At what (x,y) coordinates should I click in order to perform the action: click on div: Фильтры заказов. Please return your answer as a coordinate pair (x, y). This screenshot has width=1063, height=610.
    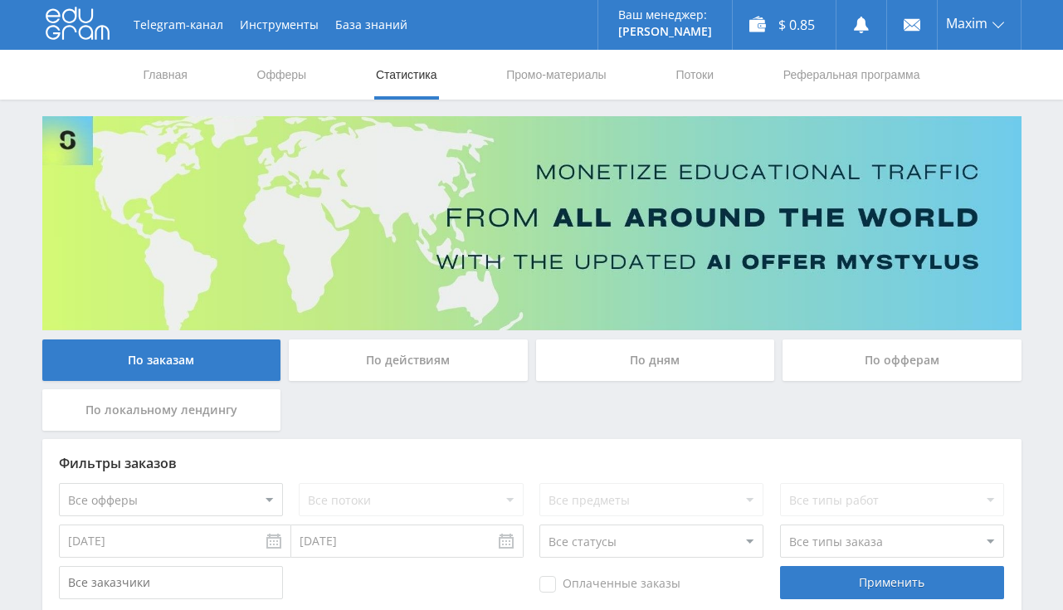
    Looking at the image, I should click on (532, 463).